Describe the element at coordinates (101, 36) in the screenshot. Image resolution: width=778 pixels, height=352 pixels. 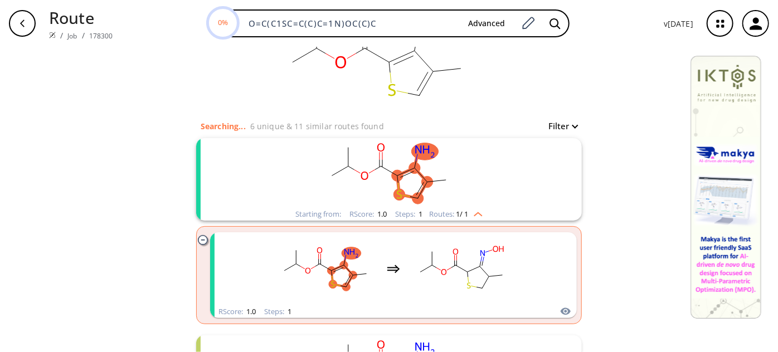
I see `a: 178300` at that location.